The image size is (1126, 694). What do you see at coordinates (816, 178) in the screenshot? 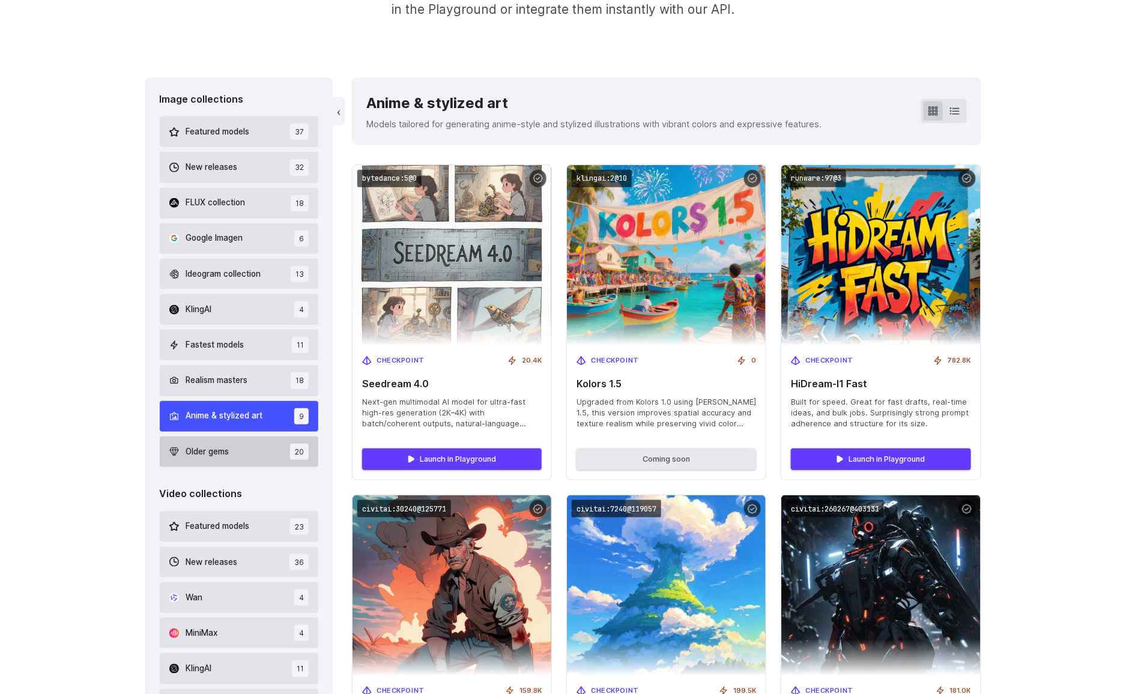
I see `code: runware:97@3` at bounding box center [816, 178].